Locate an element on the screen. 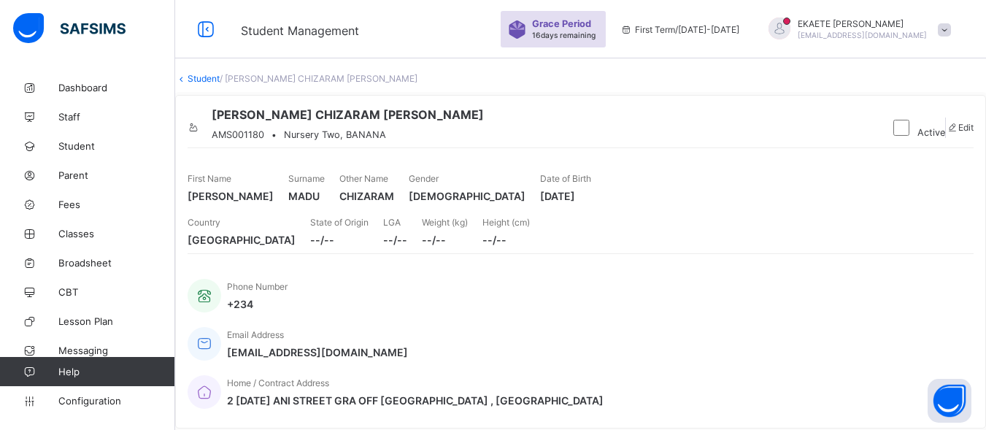 This screenshot has height=430, width=986. span: Date of Birth is located at coordinates (566, 178).